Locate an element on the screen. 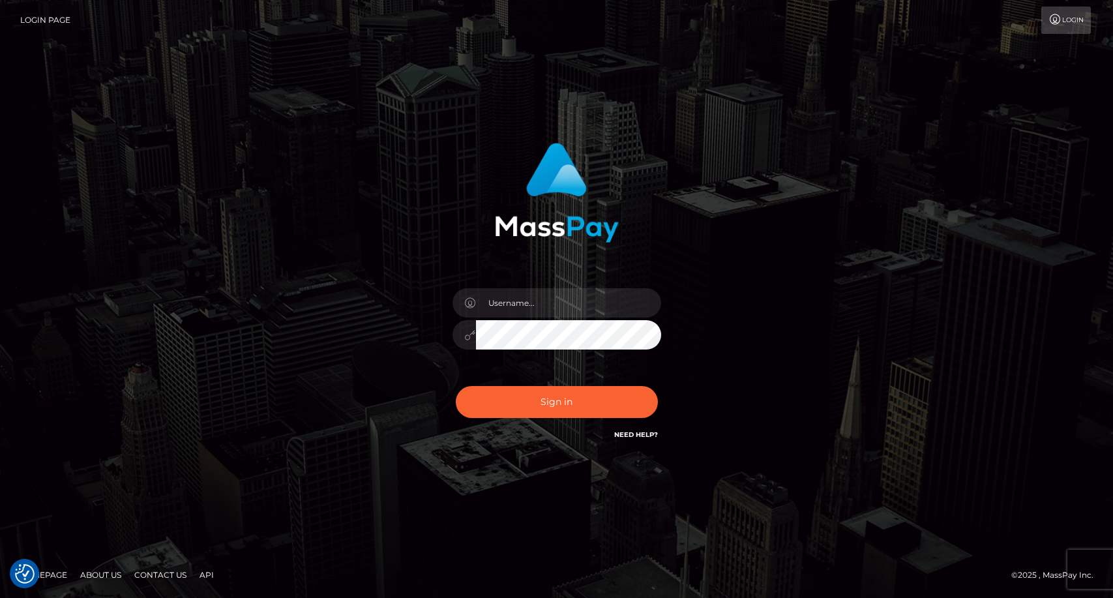  a: API is located at coordinates (207, 574).